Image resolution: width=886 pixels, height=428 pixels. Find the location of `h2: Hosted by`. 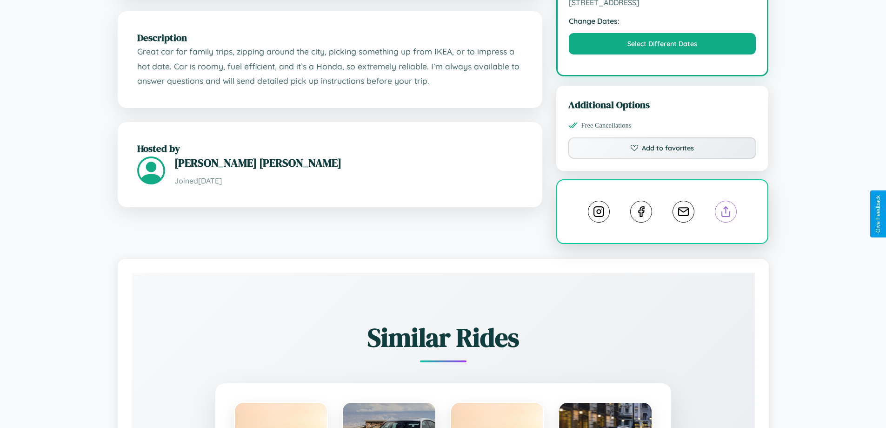

h2: Hosted by is located at coordinates (330, 148).